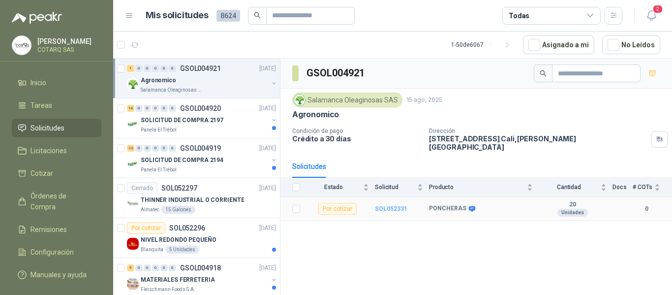 The image size is (672, 295). I want to click on div: Cerrado, so click(142, 188).